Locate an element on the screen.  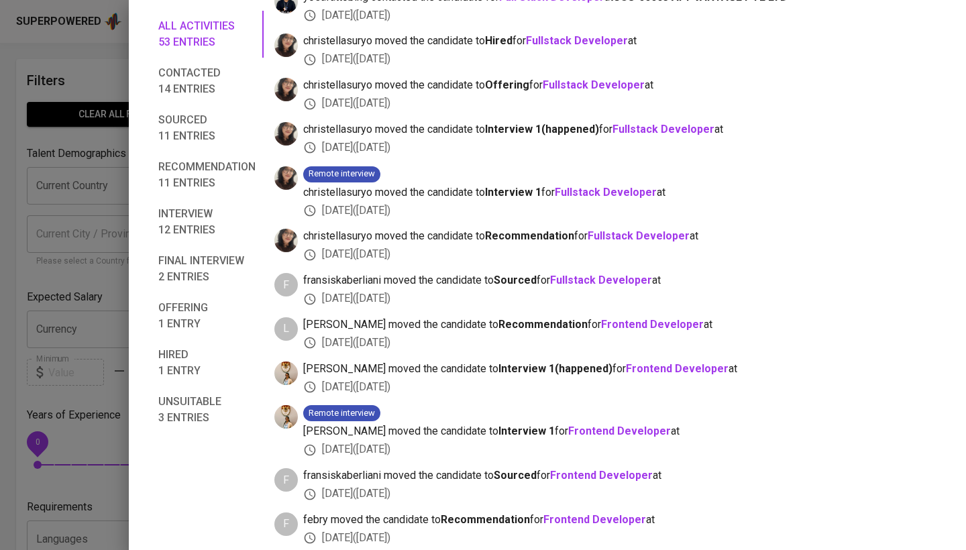
span: Hired 1 entry is located at coordinates (207, 363).